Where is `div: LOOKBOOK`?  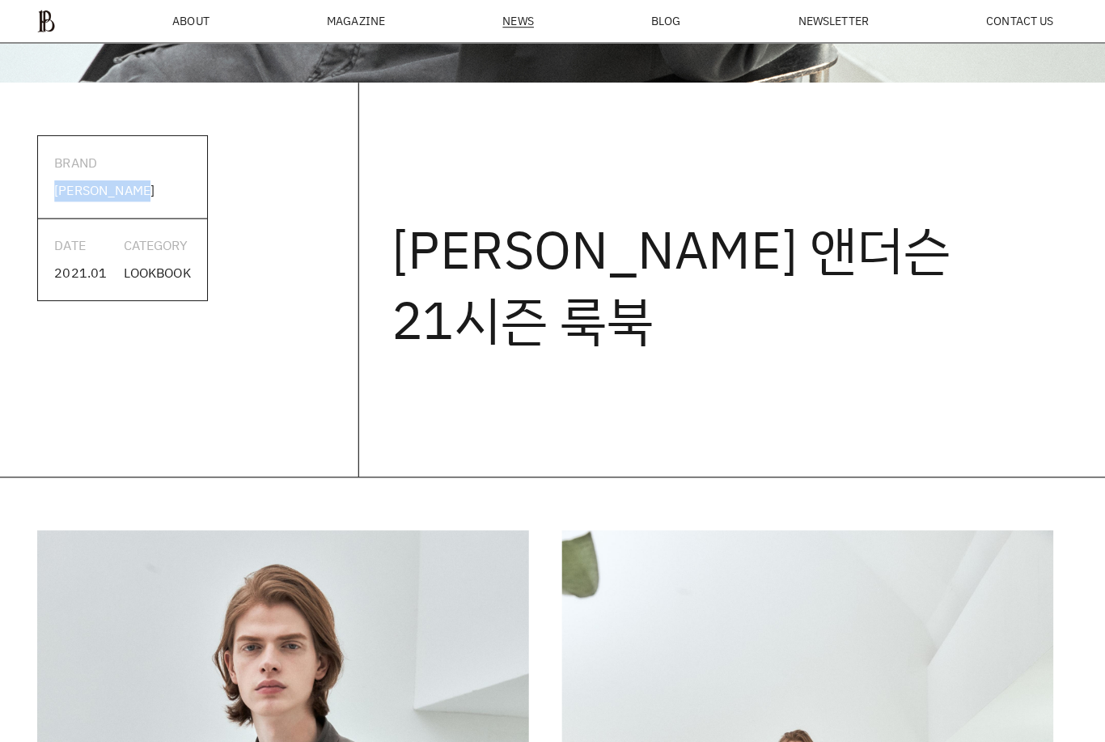 div: LOOKBOOK is located at coordinates (170, 269).